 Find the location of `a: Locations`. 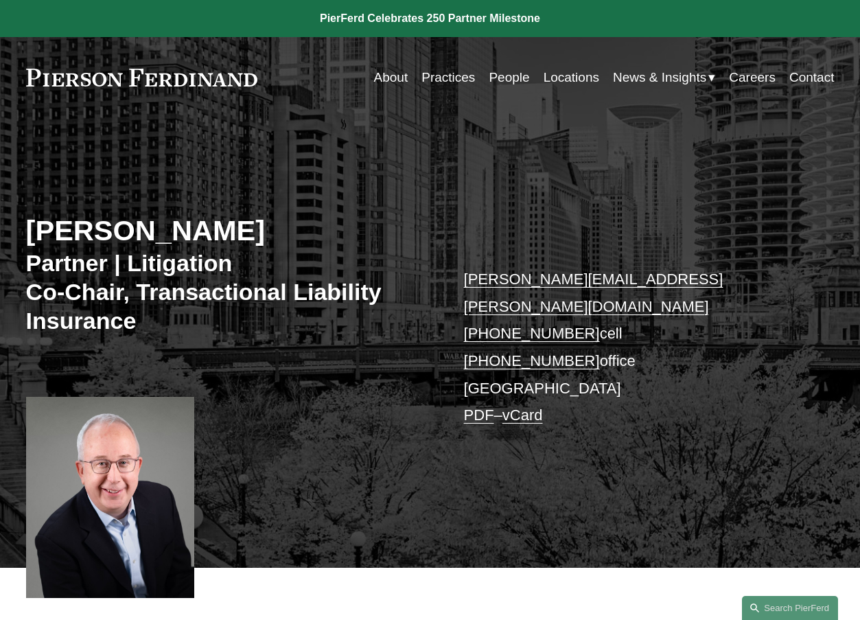

a: Locations is located at coordinates (571, 78).